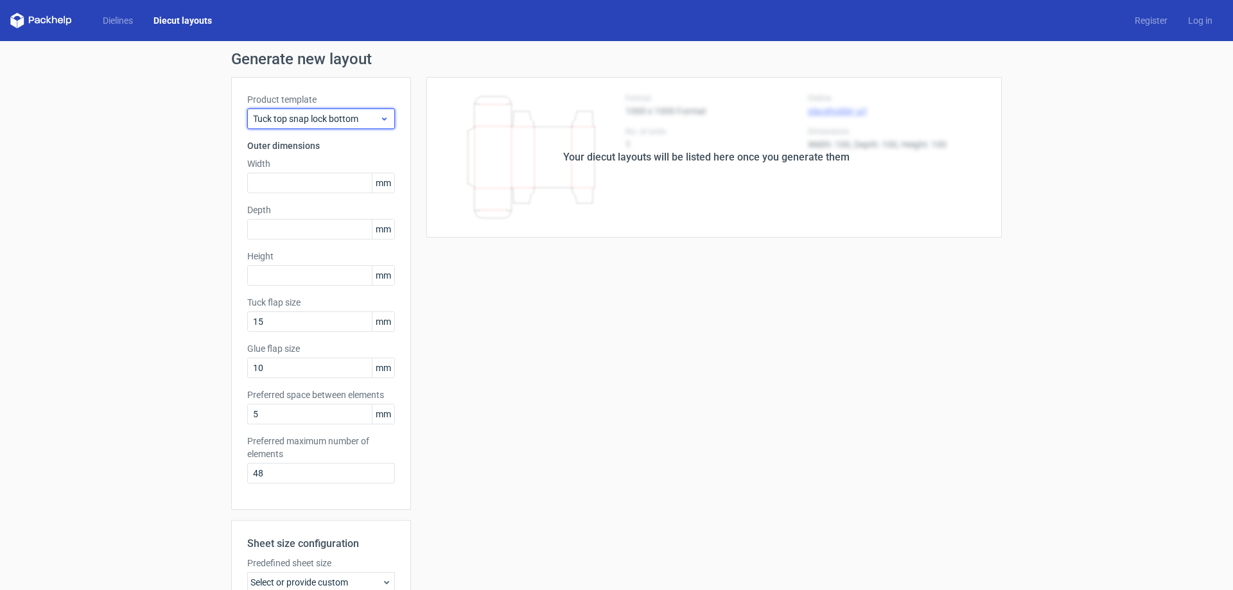  I want to click on h2: Sheet size configuration, so click(321, 544).